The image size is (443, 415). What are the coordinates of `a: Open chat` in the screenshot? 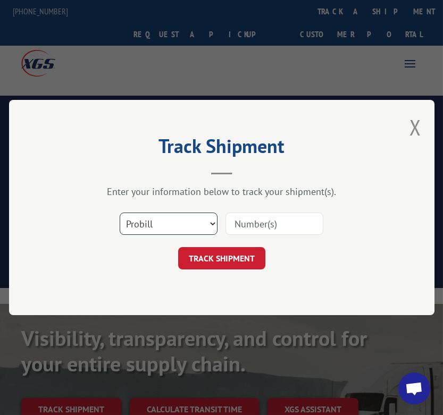 It's located at (414, 389).